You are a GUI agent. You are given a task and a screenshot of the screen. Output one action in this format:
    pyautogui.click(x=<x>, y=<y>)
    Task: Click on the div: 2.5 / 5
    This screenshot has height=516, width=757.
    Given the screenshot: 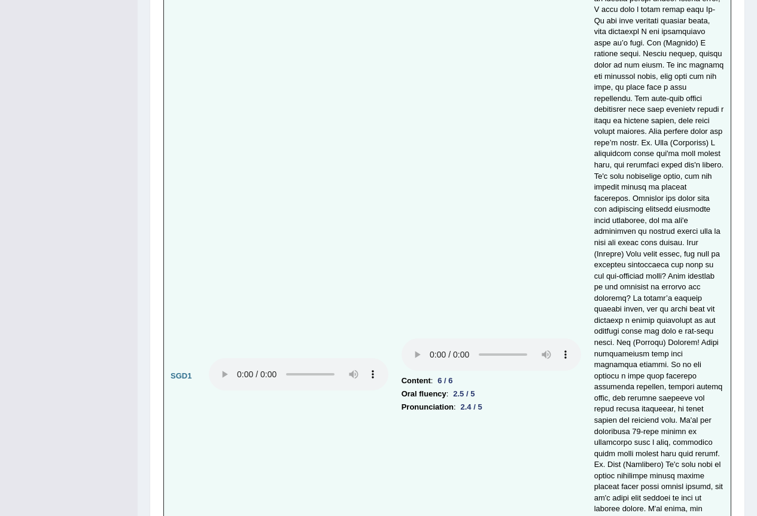 What is the action you would take?
    pyautogui.click(x=464, y=394)
    